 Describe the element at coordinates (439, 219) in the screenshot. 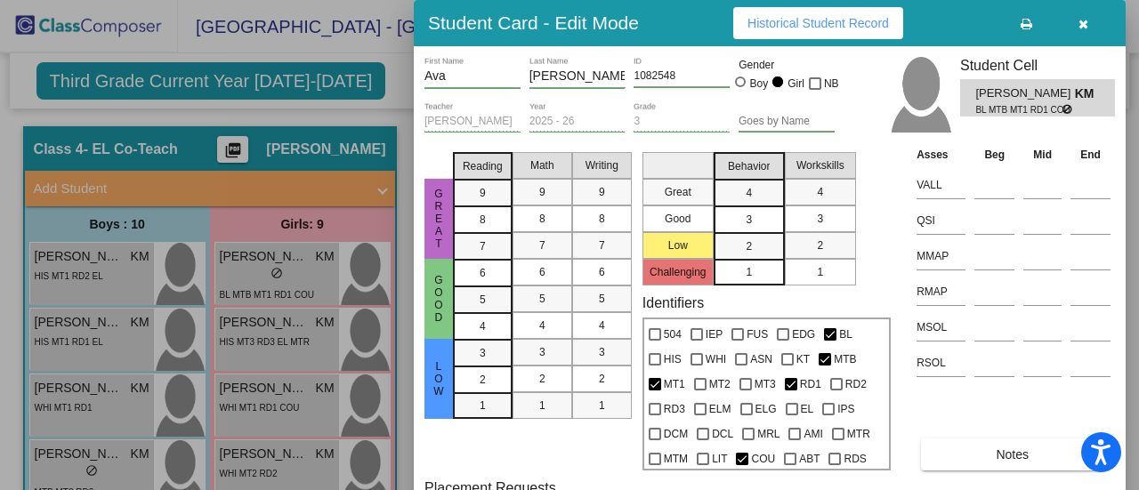

I see `span: Great` at that location.